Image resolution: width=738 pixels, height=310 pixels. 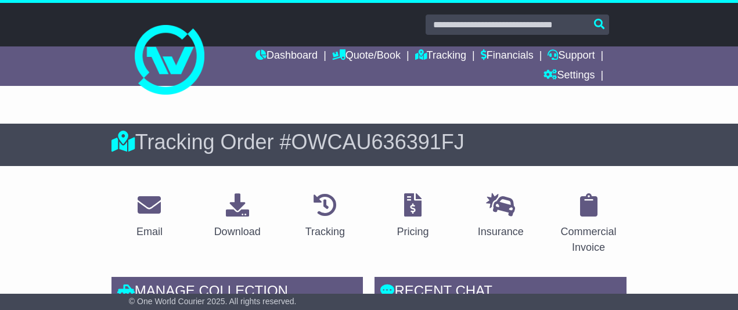 I want to click on a: Dashboard, so click(x=286, y=56).